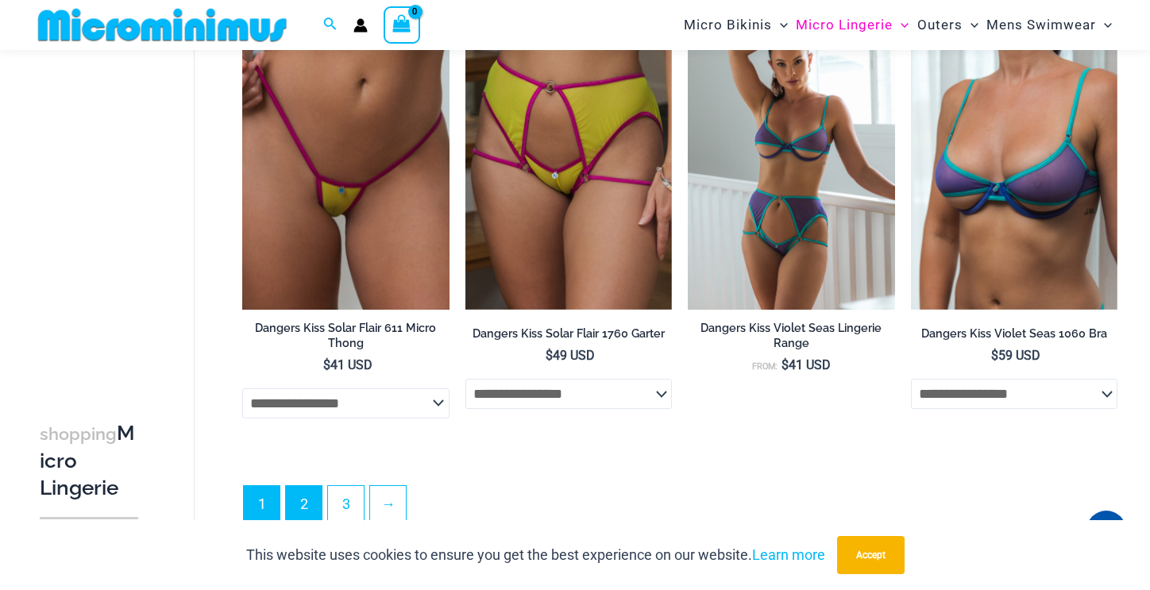  Describe the element at coordinates (345, 504) in the screenshot. I see `a: Page 3` at that location.